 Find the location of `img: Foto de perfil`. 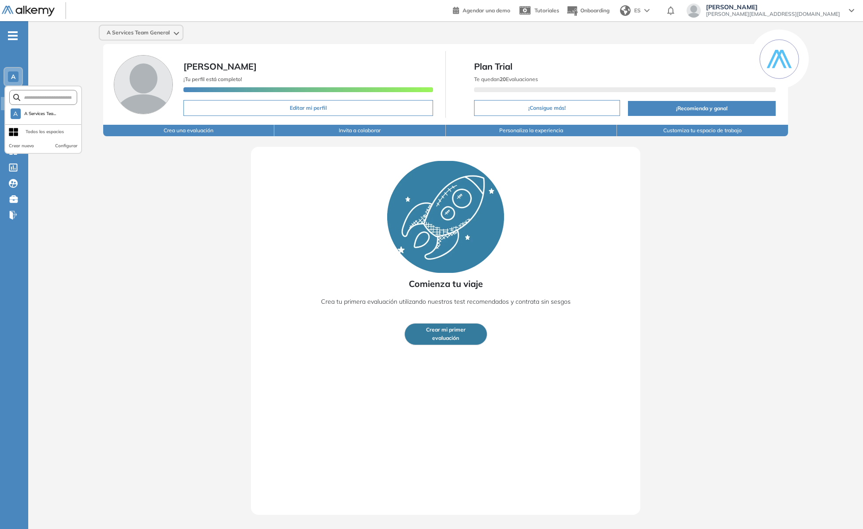

img: Foto de perfil is located at coordinates (143, 85).